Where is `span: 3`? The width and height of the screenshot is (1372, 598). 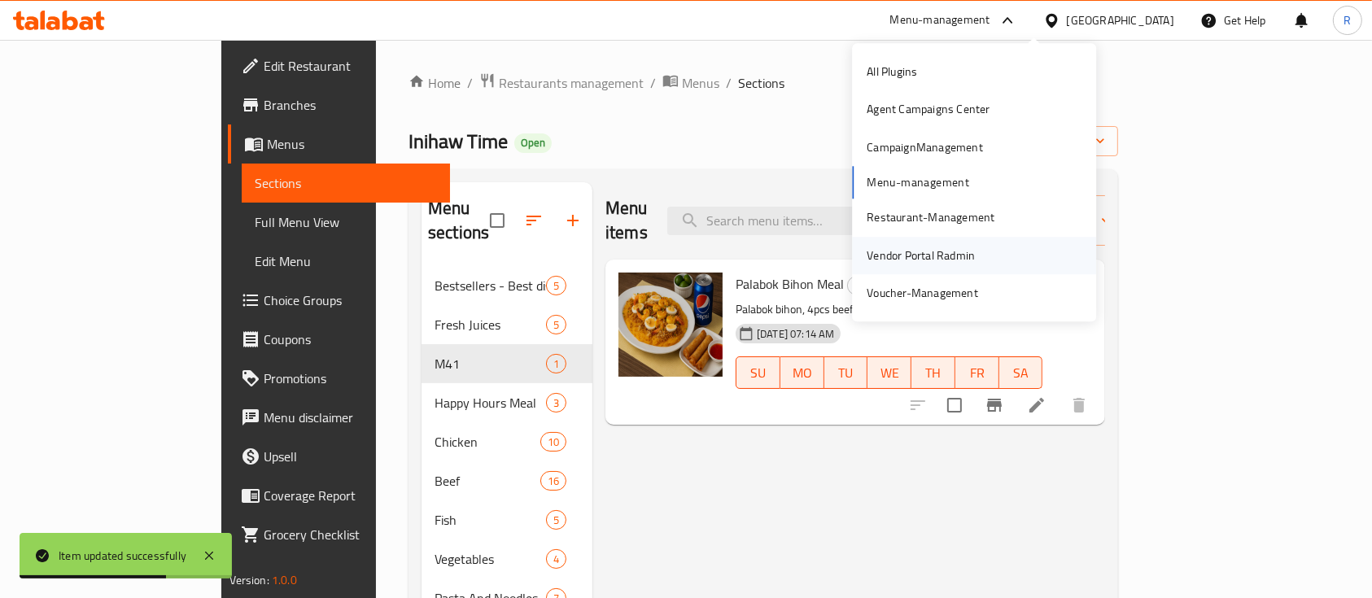
span: 3 is located at coordinates (556, 403).